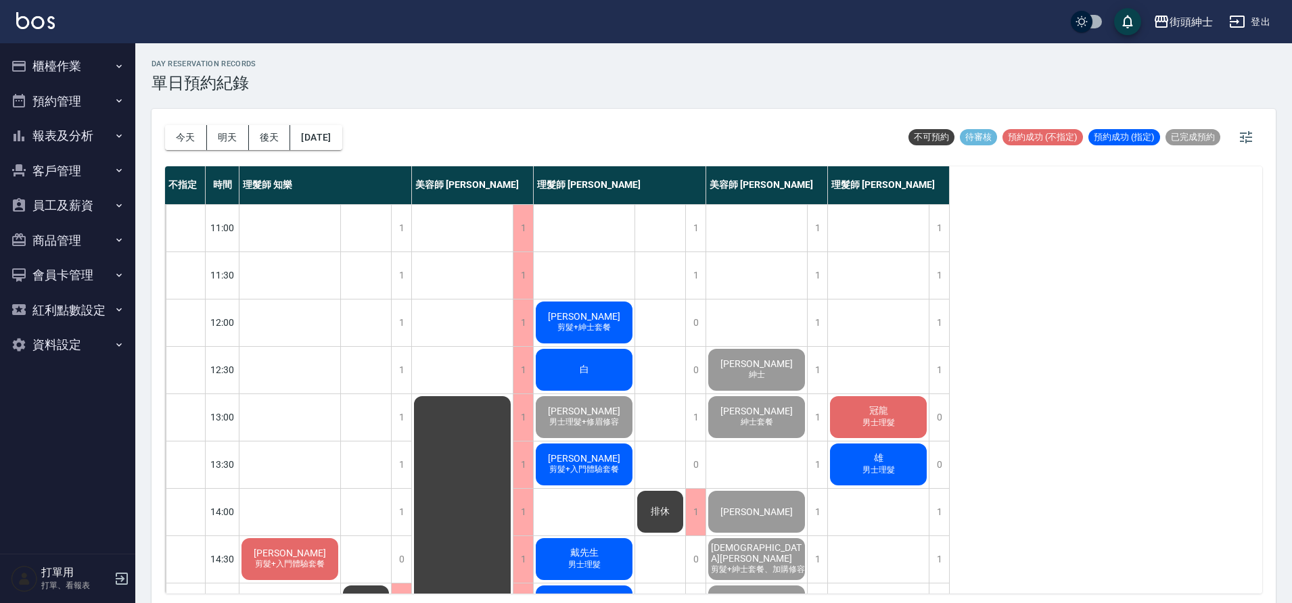 This screenshot has width=1292, height=603. What do you see at coordinates (76, 586) in the screenshot?
I see `p: 打單、看報表` at bounding box center [76, 586].